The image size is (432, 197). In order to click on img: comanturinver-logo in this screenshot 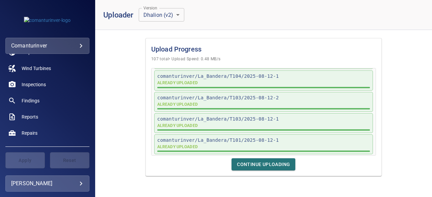, I will do `click(47, 20)`.